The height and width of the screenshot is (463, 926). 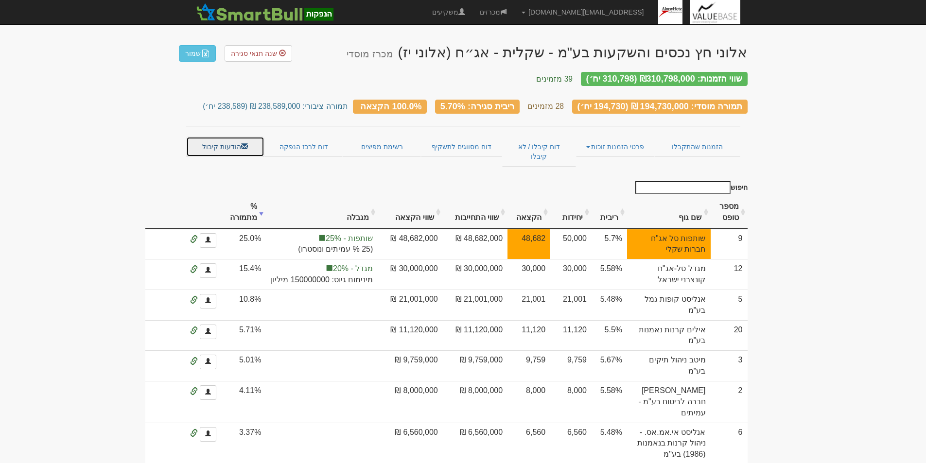 What do you see at coordinates (690, 188) in the screenshot?
I see `label: חיפוש` at bounding box center [690, 188].